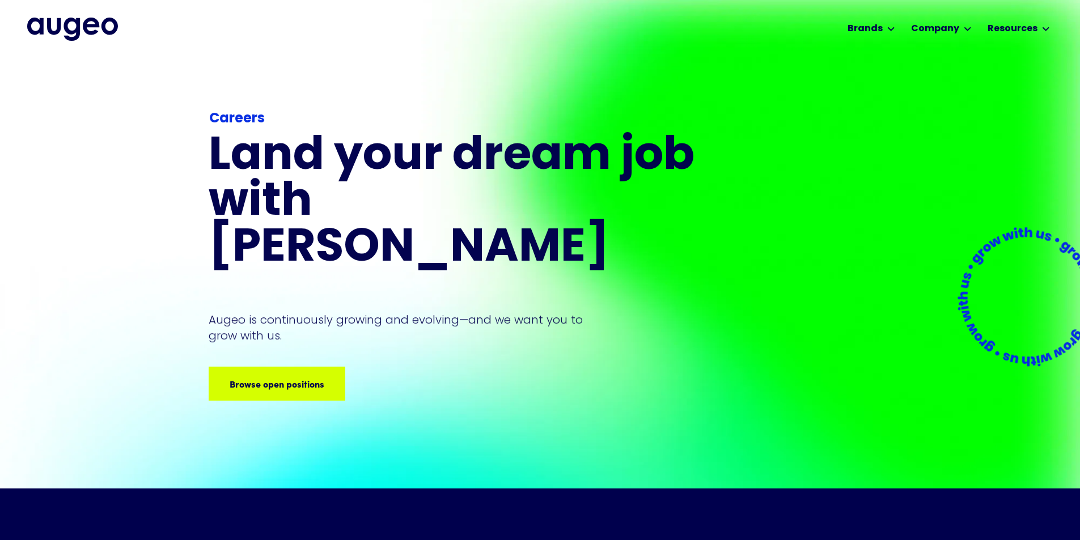 This screenshot has height=540, width=1080. Describe the element at coordinates (935, 29) in the screenshot. I see `div: Company` at that location.